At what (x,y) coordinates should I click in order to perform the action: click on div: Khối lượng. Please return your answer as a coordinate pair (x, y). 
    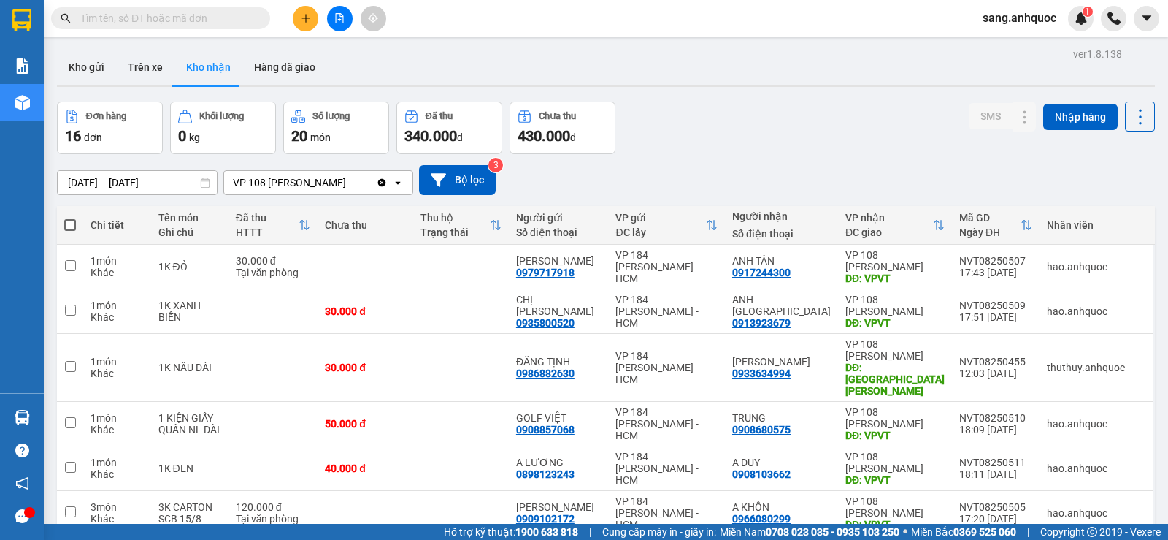
    Looking at the image, I should click on (221, 116).